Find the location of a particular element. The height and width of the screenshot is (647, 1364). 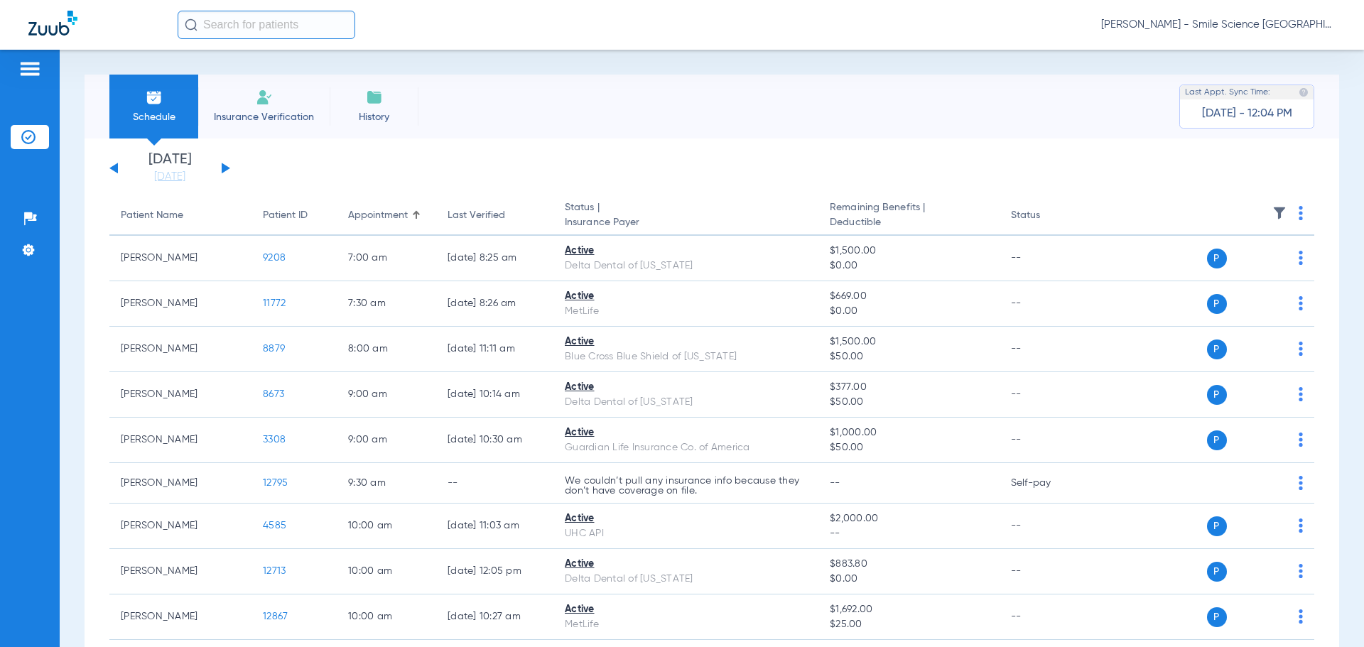

img: History is located at coordinates (375, 97).